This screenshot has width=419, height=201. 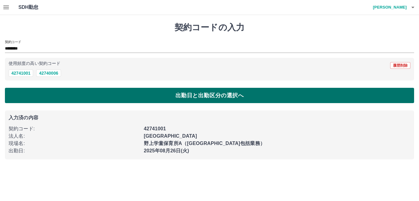 I want to click on button: 履歴削除, so click(x=400, y=66).